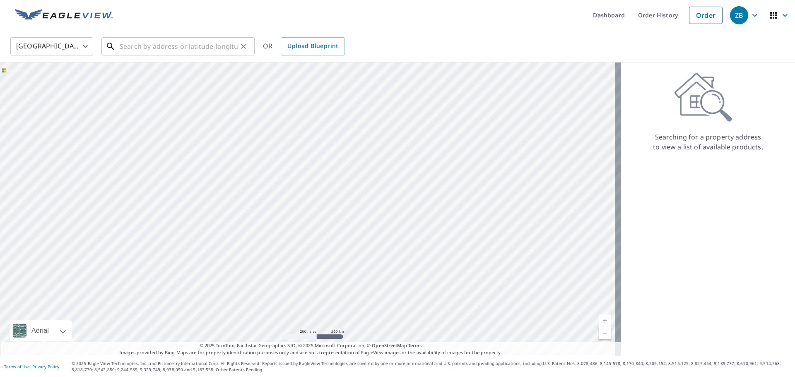 The image size is (795, 377). I want to click on div: ZB, so click(739, 15).